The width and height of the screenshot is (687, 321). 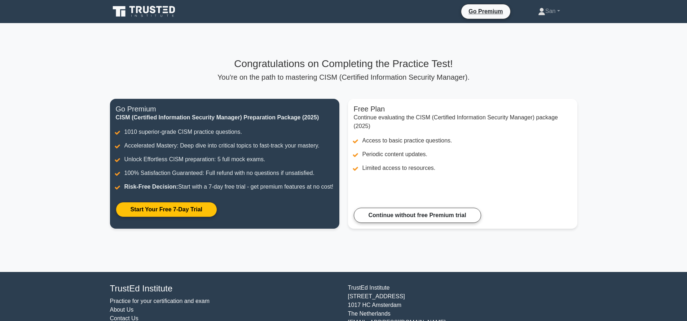 I want to click on h4: TrustEd Institute, so click(x=225, y=288).